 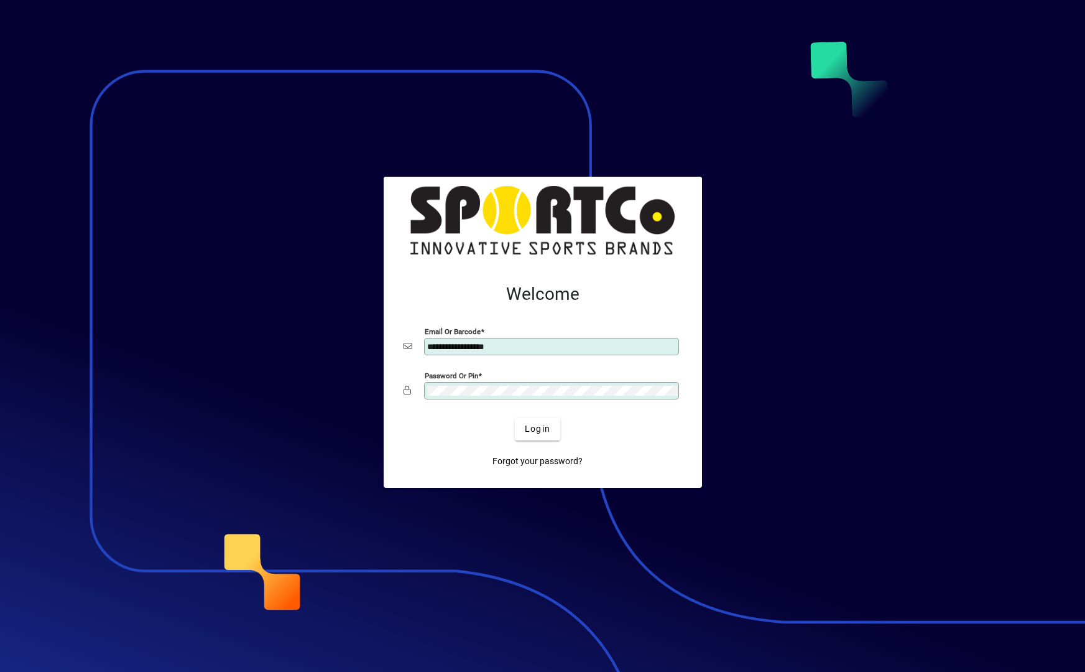 What do you see at coordinates (537, 461) in the screenshot?
I see `span: Forgot your password?` at bounding box center [537, 461].